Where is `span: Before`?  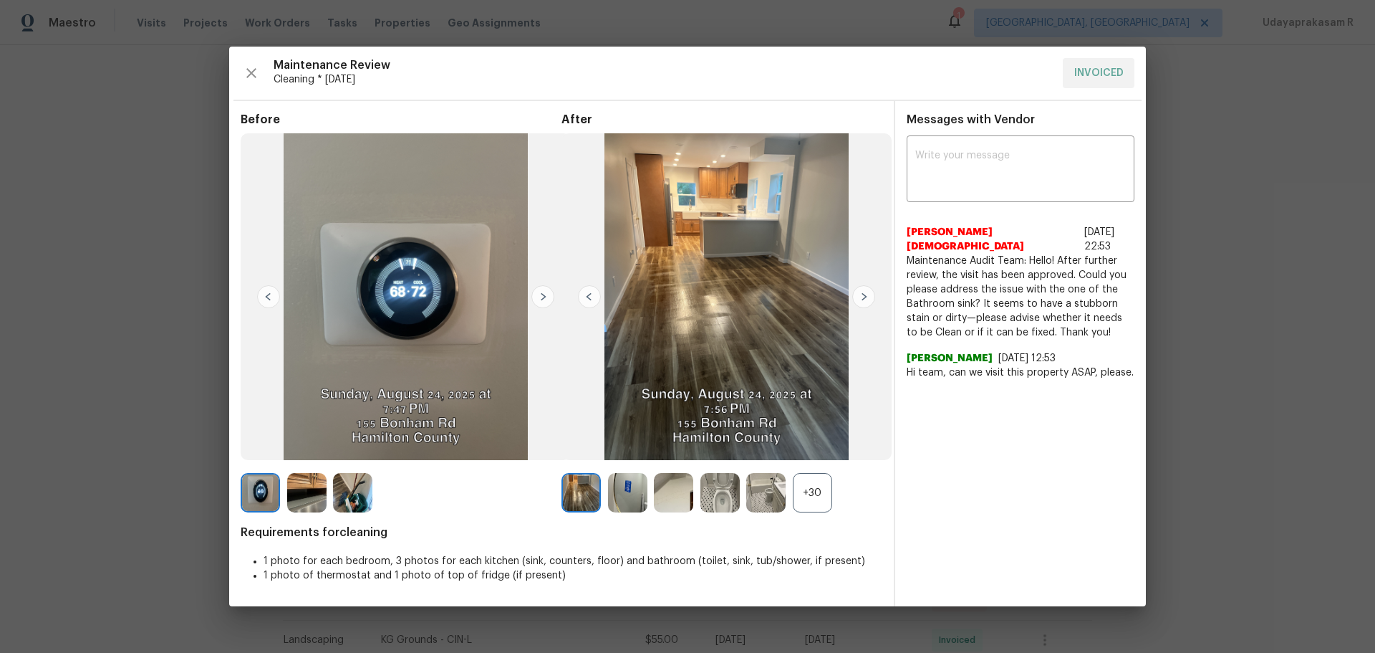 span: Before is located at coordinates (401, 120).